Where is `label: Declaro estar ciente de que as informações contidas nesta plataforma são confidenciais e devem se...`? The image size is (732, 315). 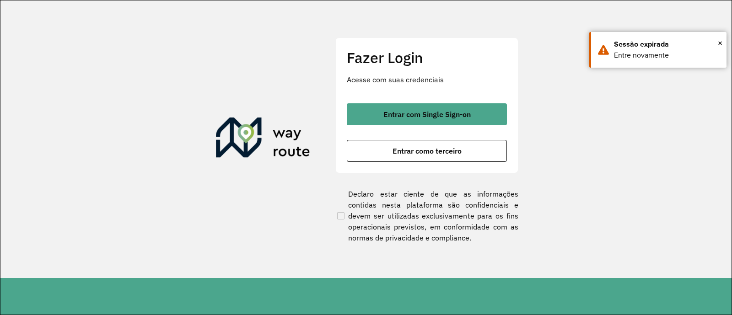
label: Declaro estar ciente de que as informações contidas nesta plataforma são confidenciais e devem se... is located at coordinates (427, 216).